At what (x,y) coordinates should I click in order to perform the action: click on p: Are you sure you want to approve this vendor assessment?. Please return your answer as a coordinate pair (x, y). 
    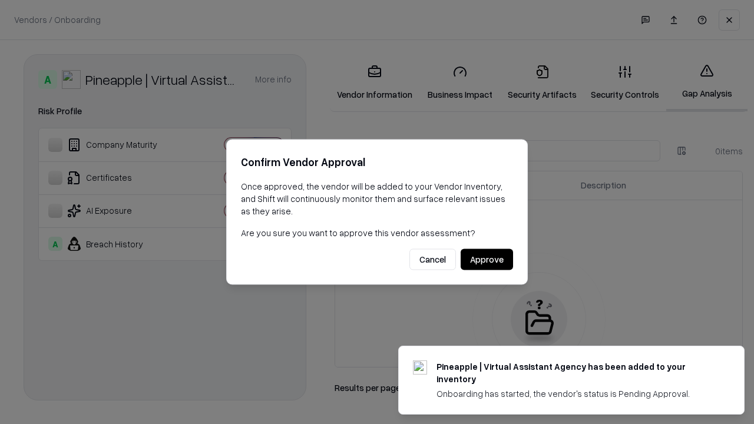
    Looking at the image, I should click on (377, 233).